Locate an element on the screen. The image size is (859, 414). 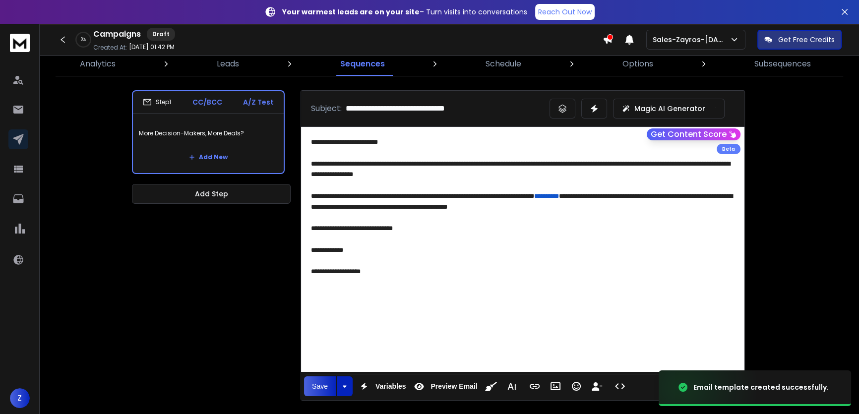
button: Insert Unsubscribe Link is located at coordinates (597, 386).